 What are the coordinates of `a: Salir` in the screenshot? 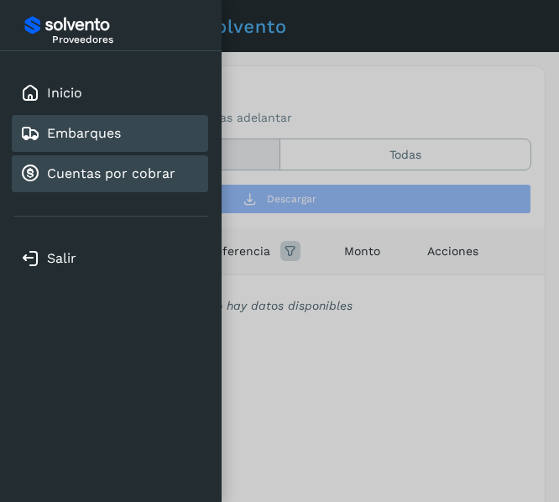 It's located at (61, 257).